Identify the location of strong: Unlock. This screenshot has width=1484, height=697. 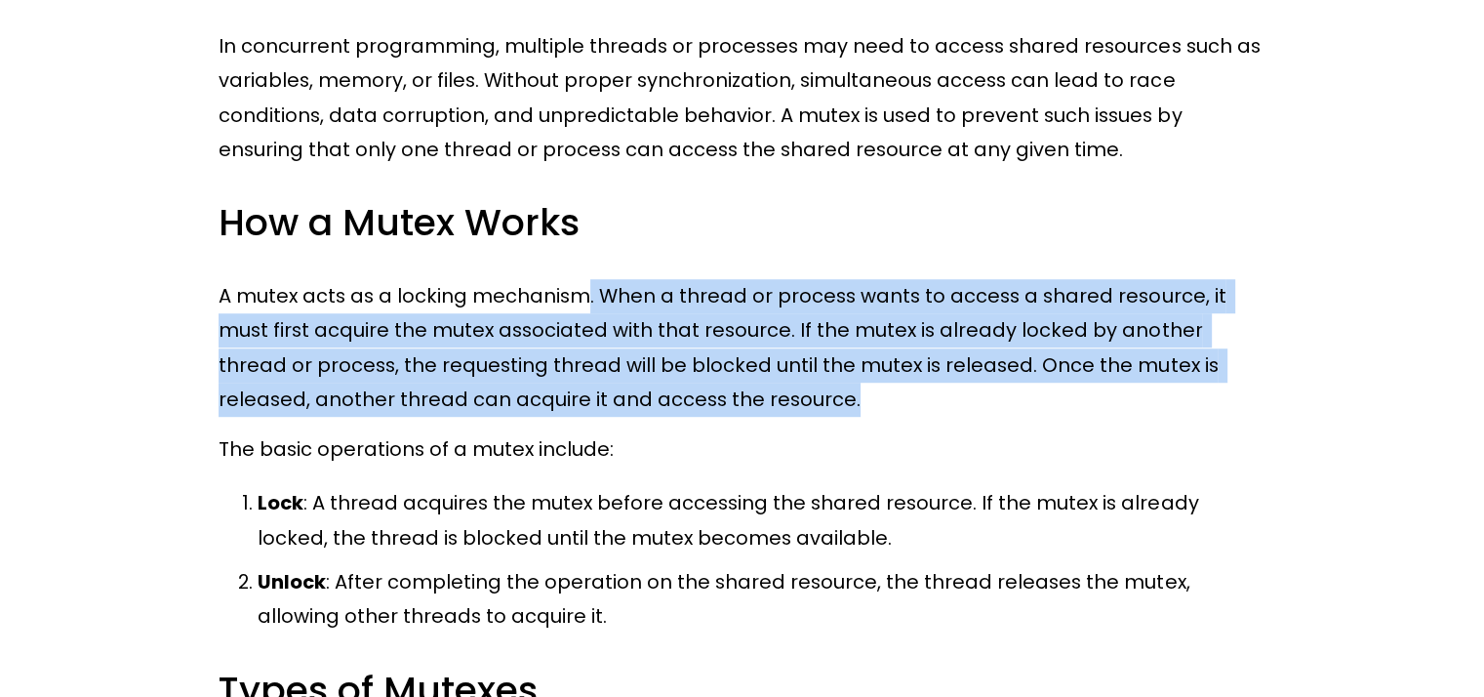
(292, 582).